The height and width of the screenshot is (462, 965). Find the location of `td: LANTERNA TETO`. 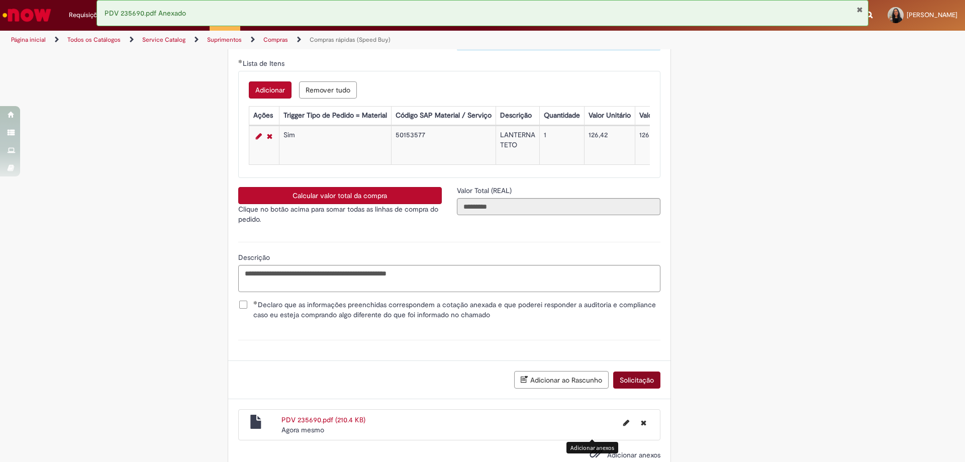

td: LANTERNA TETO is located at coordinates (517, 145).